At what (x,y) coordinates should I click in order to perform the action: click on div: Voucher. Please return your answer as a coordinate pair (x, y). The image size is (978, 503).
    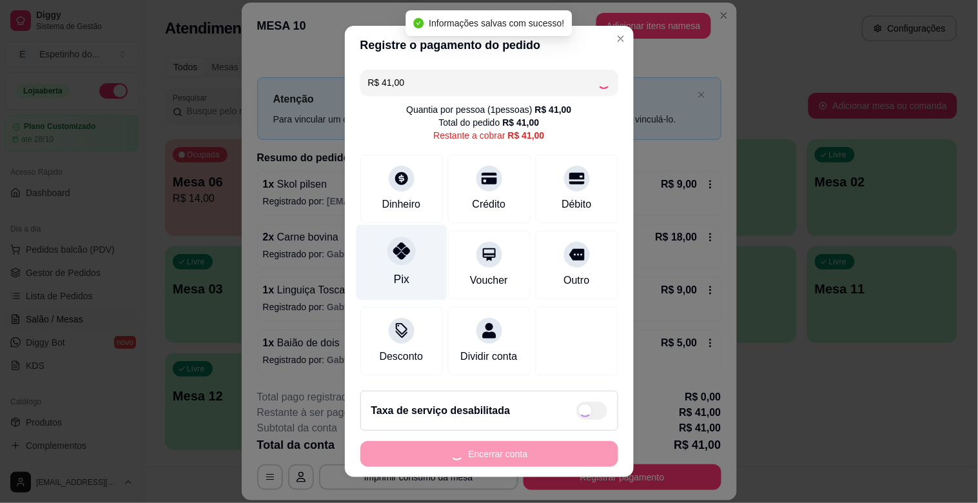
    Looking at the image, I should click on (488, 280).